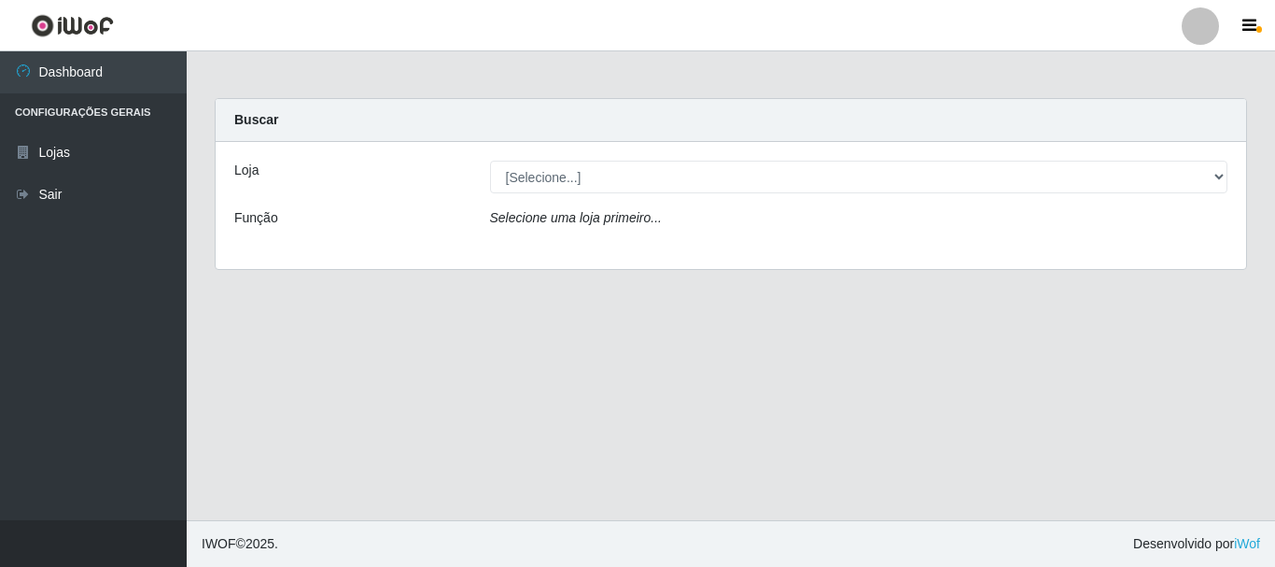 The image size is (1275, 567). What do you see at coordinates (576, 217) in the screenshot?
I see `i: Selecione uma loja primeiro...` at bounding box center [576, 217].